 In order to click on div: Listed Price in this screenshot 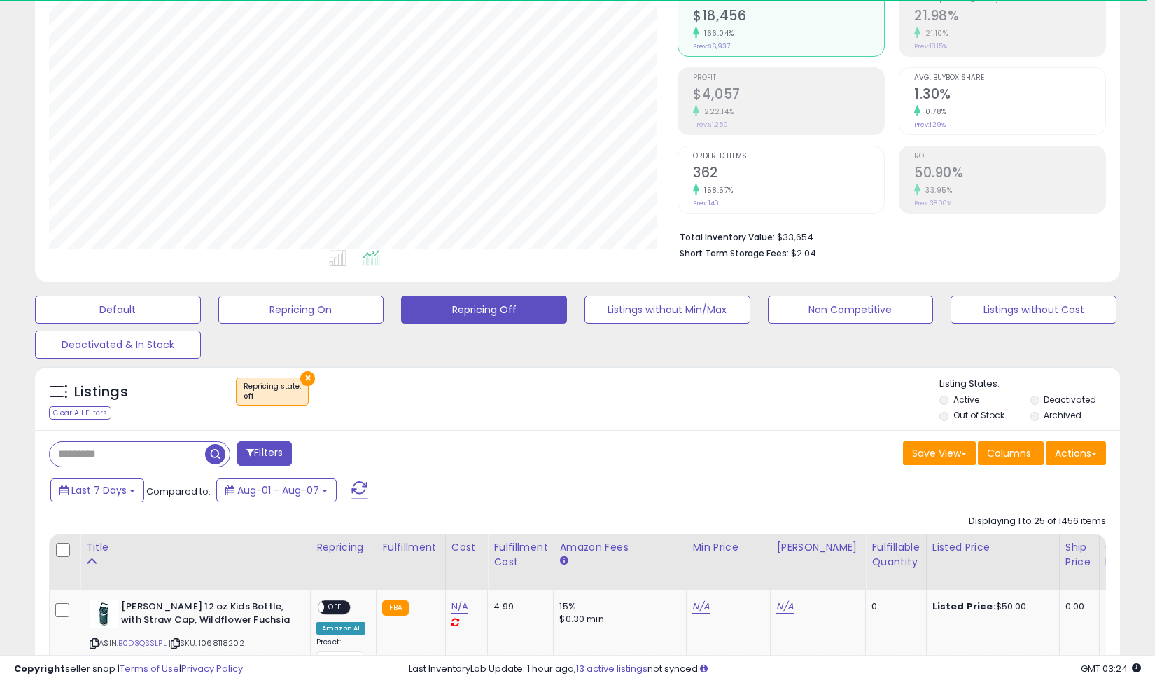, I will do `click(993, 547)`.